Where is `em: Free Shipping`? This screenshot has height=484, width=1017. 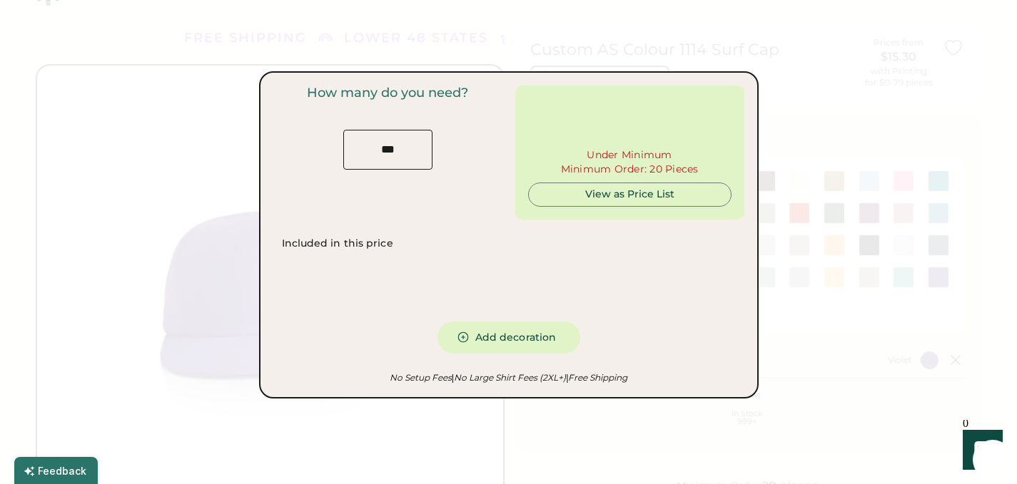
em: Free Shipping is located at coordinates (596, 377).